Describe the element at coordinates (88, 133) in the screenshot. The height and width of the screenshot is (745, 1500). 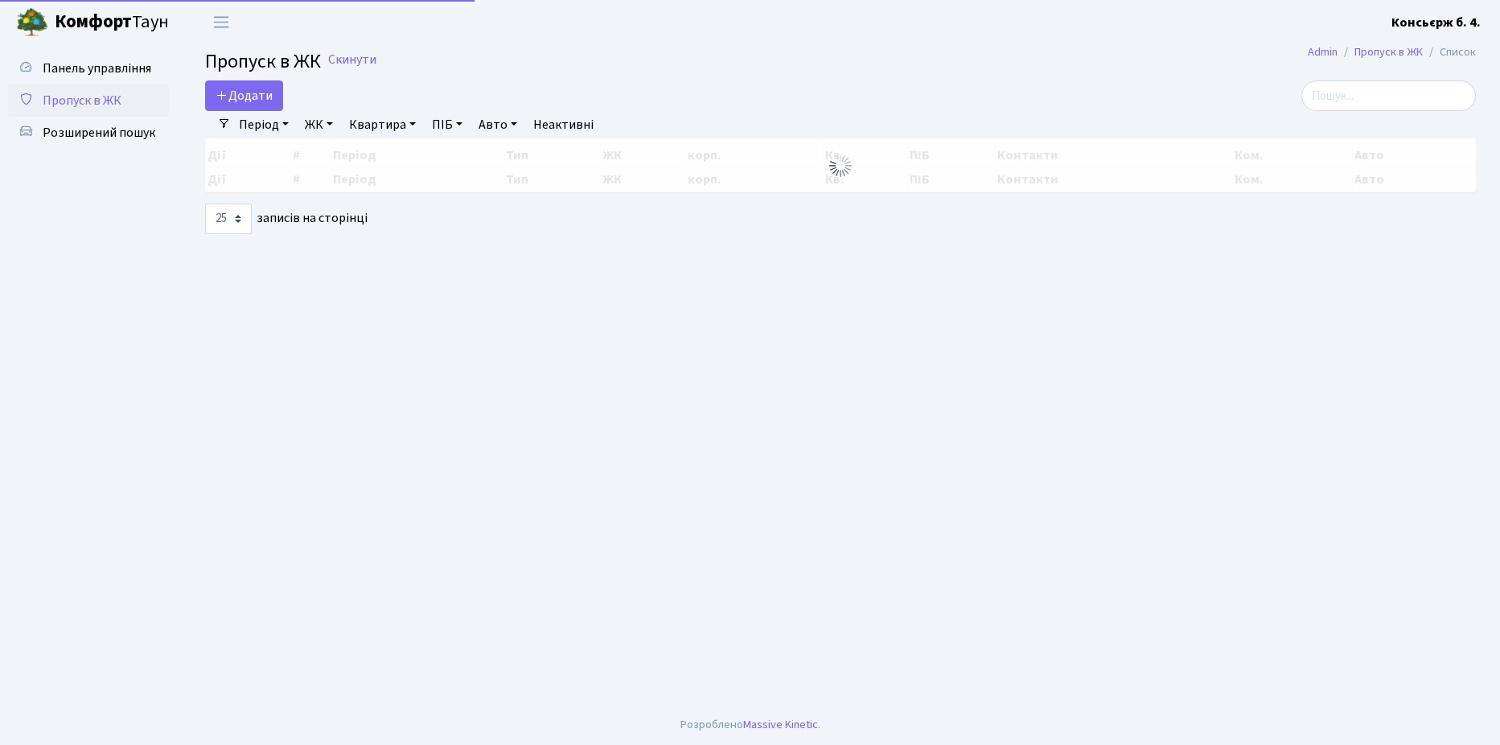
I see `a: Розширений пошук` at that location.